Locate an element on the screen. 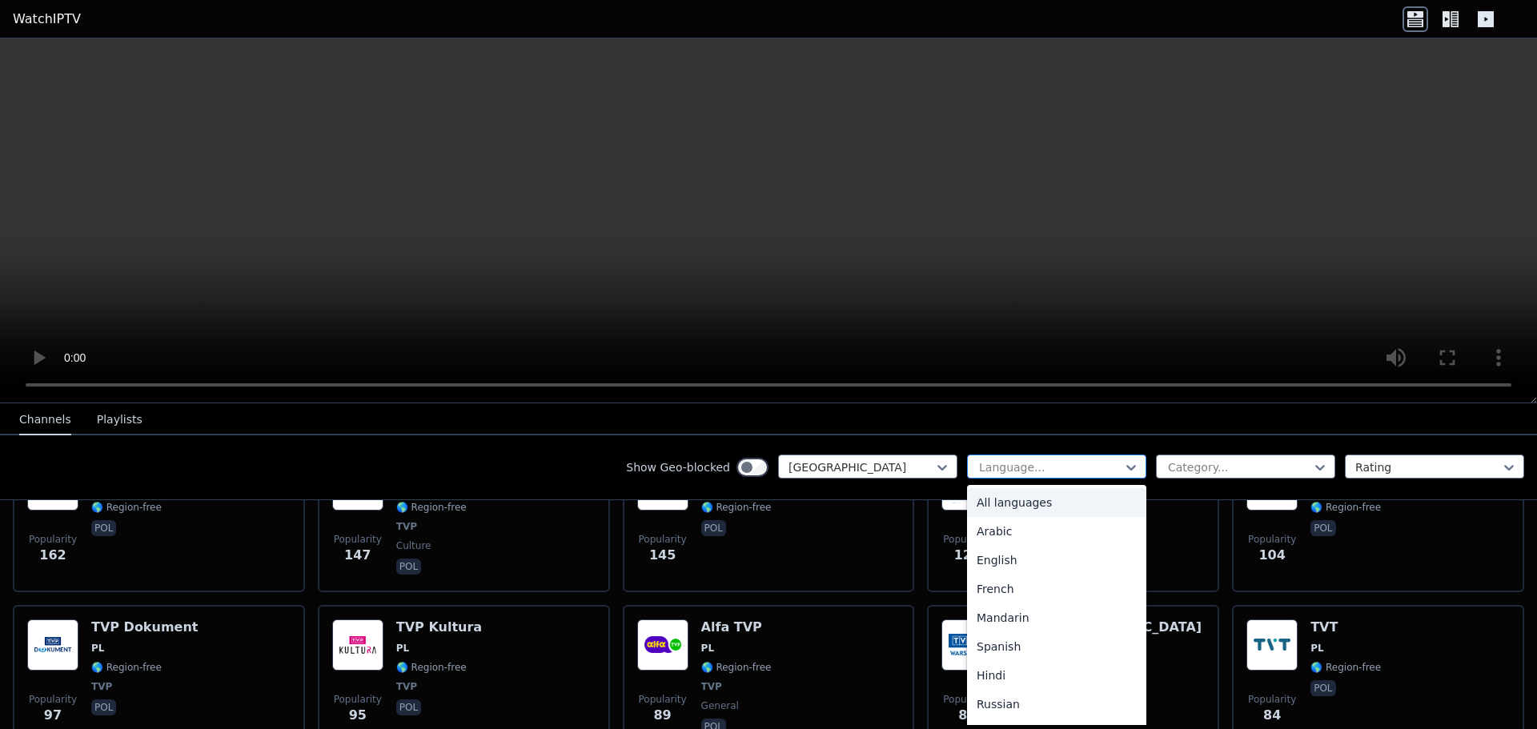 The height and width of the screenshot is (729, 1537). img: TVP 3 Warszawa is located at coordinates (967, 645).